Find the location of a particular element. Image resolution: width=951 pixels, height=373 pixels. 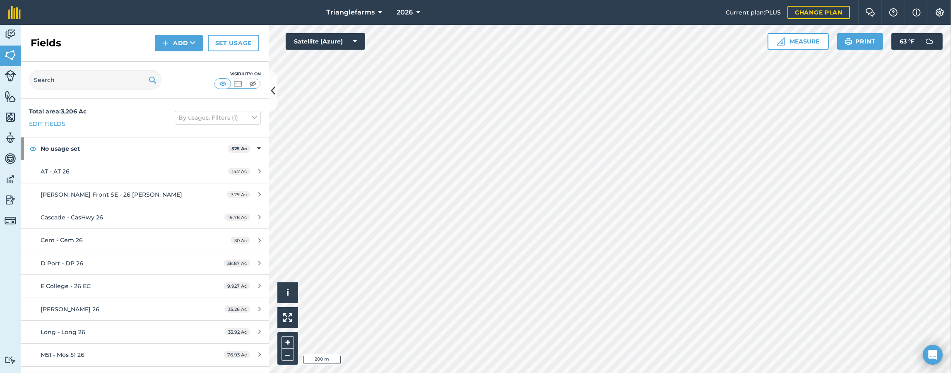

a: Change plan is located at coordinates (819, 12).